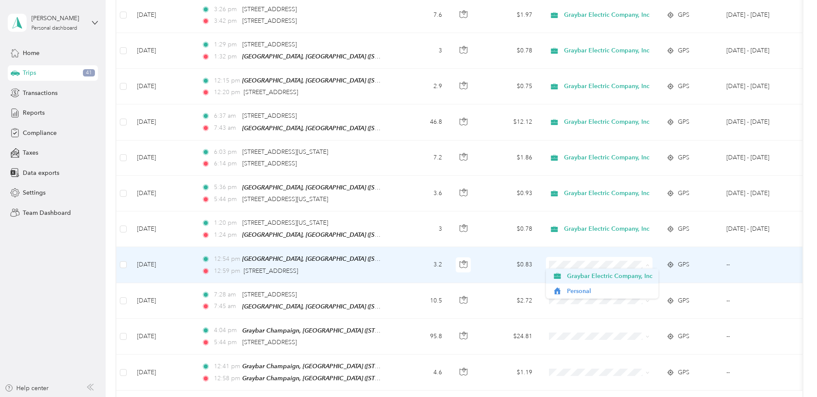  I want to click on span: 1:20 pm, so click(226, 223).